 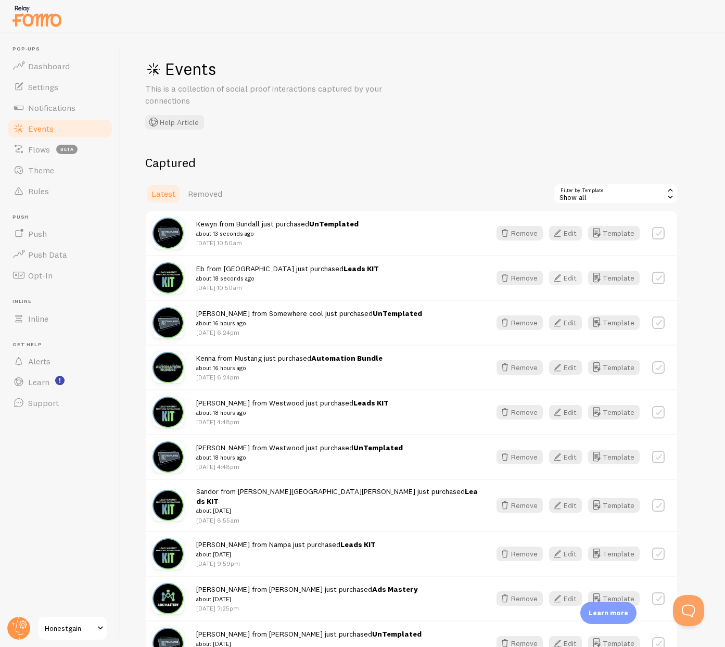 What do you see at coordinates (60, 129) in the screenshot?
I see `a: Events` at bounding box center [60, 129].